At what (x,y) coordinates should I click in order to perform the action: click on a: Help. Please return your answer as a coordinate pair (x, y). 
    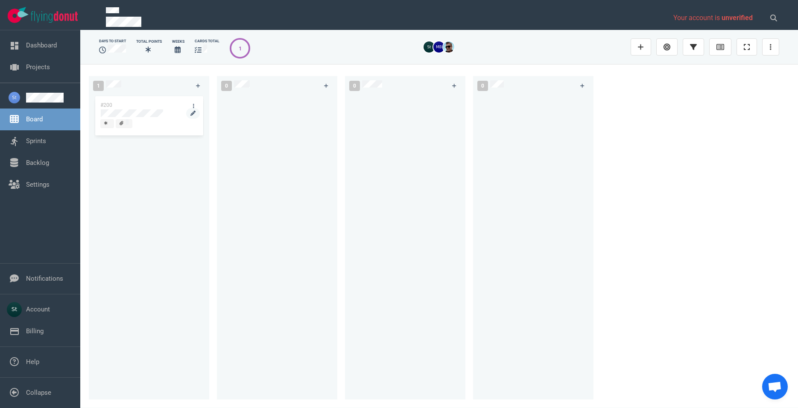
    Looking at the image, I should click on (32, 361).